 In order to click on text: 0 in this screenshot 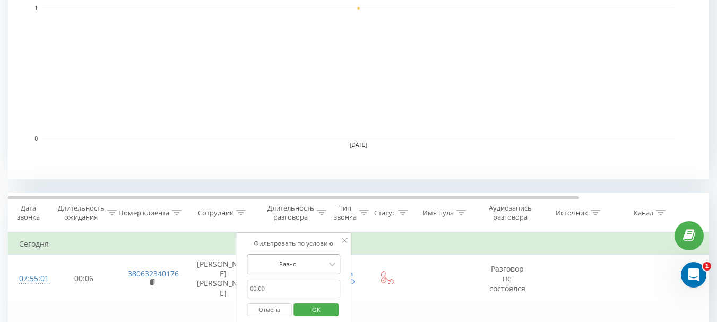, I will do `click(36, 138)`.